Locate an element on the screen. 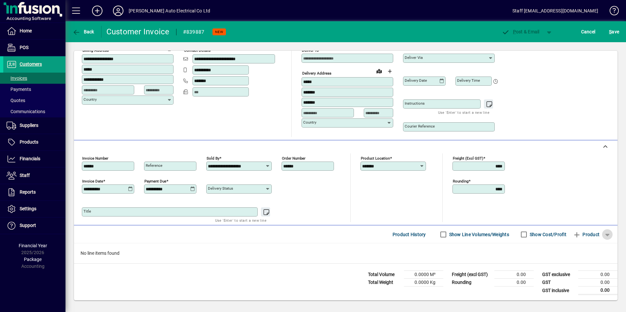 The image size is (626, 312). td: Total Weight is located at coordinates (384, 283).